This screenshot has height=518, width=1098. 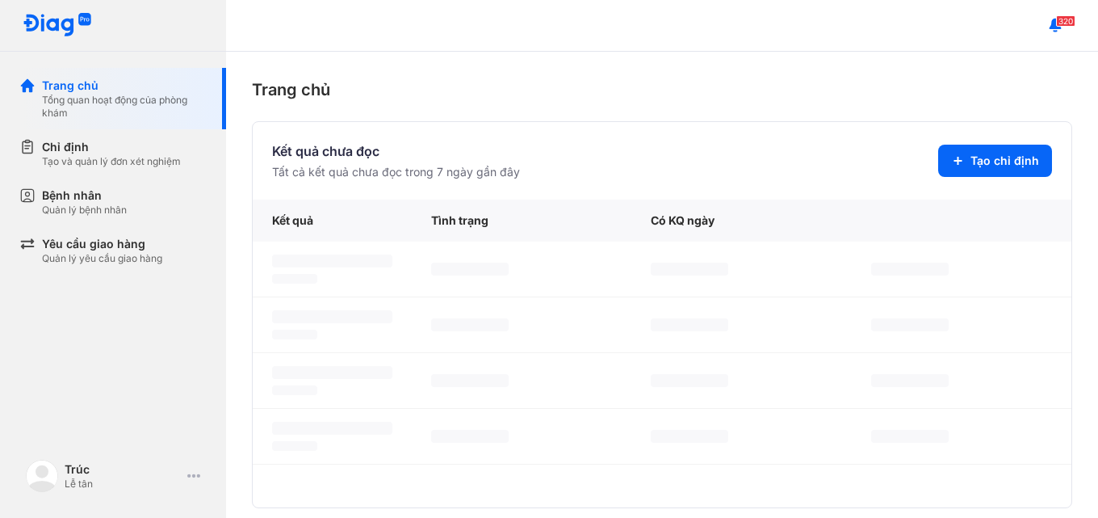 What do you see at coordinates (332, 221) in the screenshot?
I see `div: Kết quả` at bounding box center [332, 221].